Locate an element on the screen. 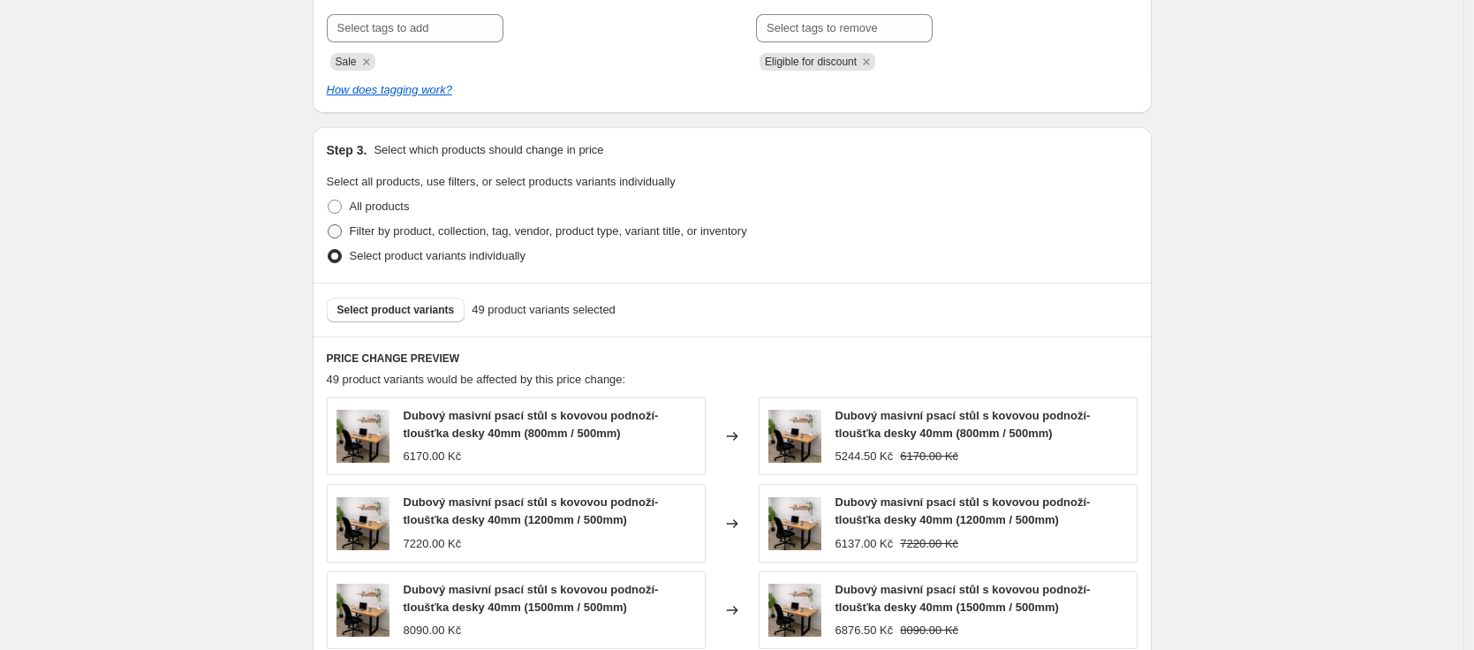  p: Select which products should change in price is located at coordinates (488, 150).